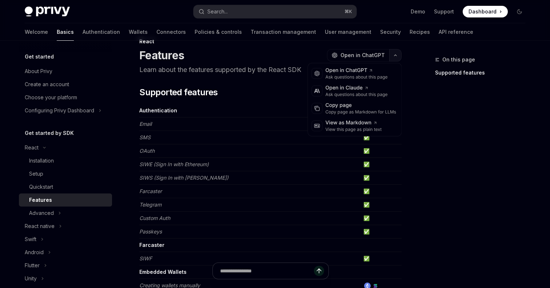 Image resolution: width=550 pixels, height=288 pixels. What do you see at coordinates (47, 84) in the screenshot?
I see `div: Create an account` at bounding box center [47, 84].